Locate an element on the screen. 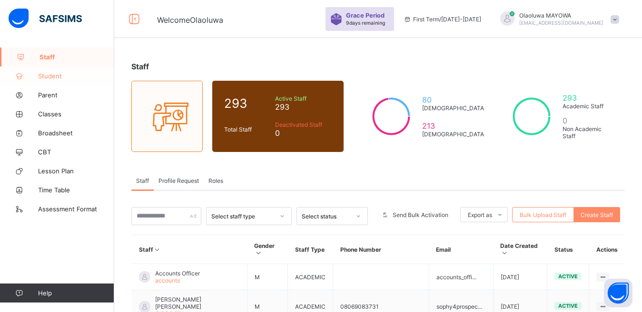 The width and height of the screenshot is (642, 312). th: Date Created is located at coordinates (520, 250).